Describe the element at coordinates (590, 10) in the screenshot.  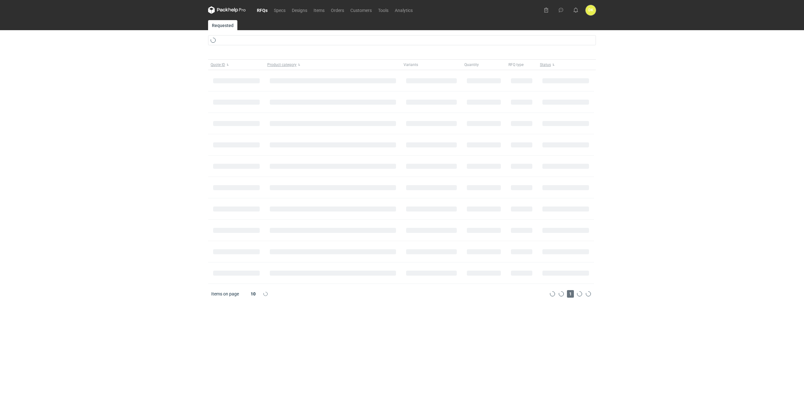
I see `div: Dominika Kaczyńska` at that location.